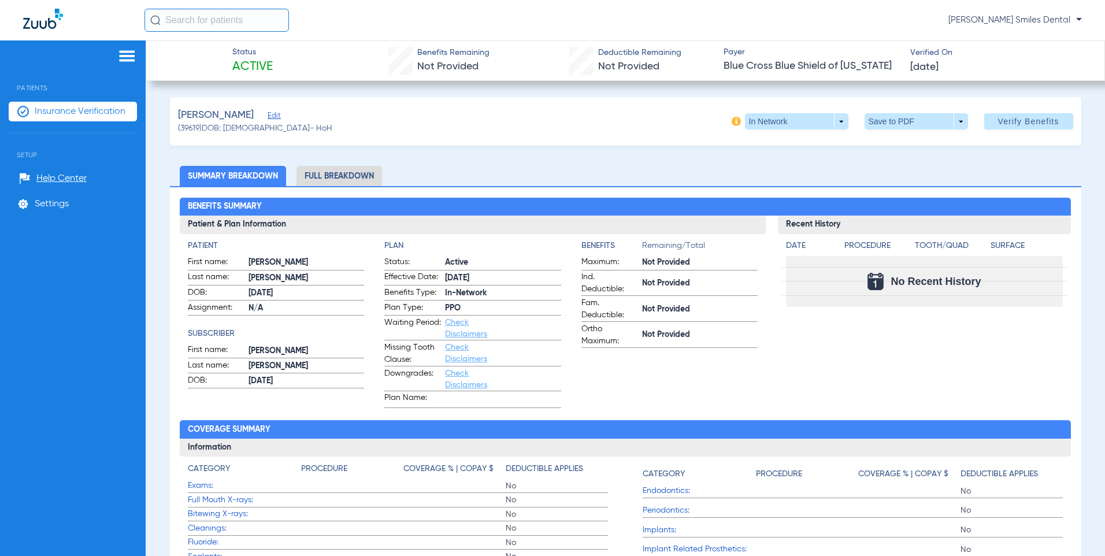 The image size is (1105, 556). Describe the element at coordinates (699, 491) in the screenshot. I see `span: Endodontics:` at that location.